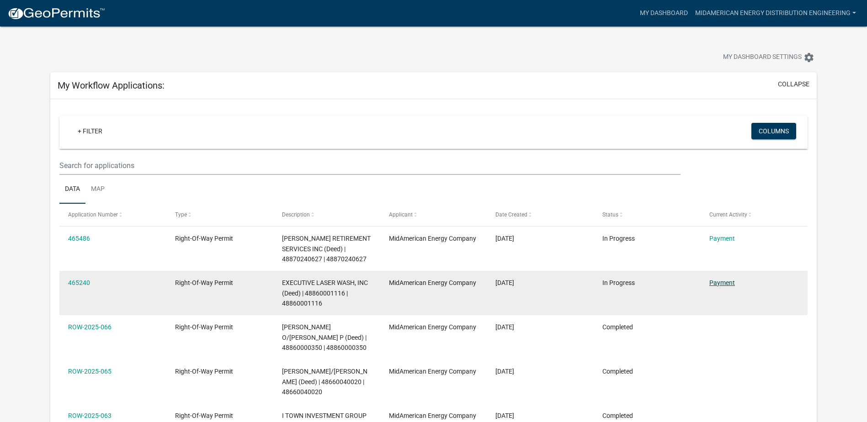  Describe the element at coordinates (793, 84) in the screenshot. I see `button: collapse` at that location.